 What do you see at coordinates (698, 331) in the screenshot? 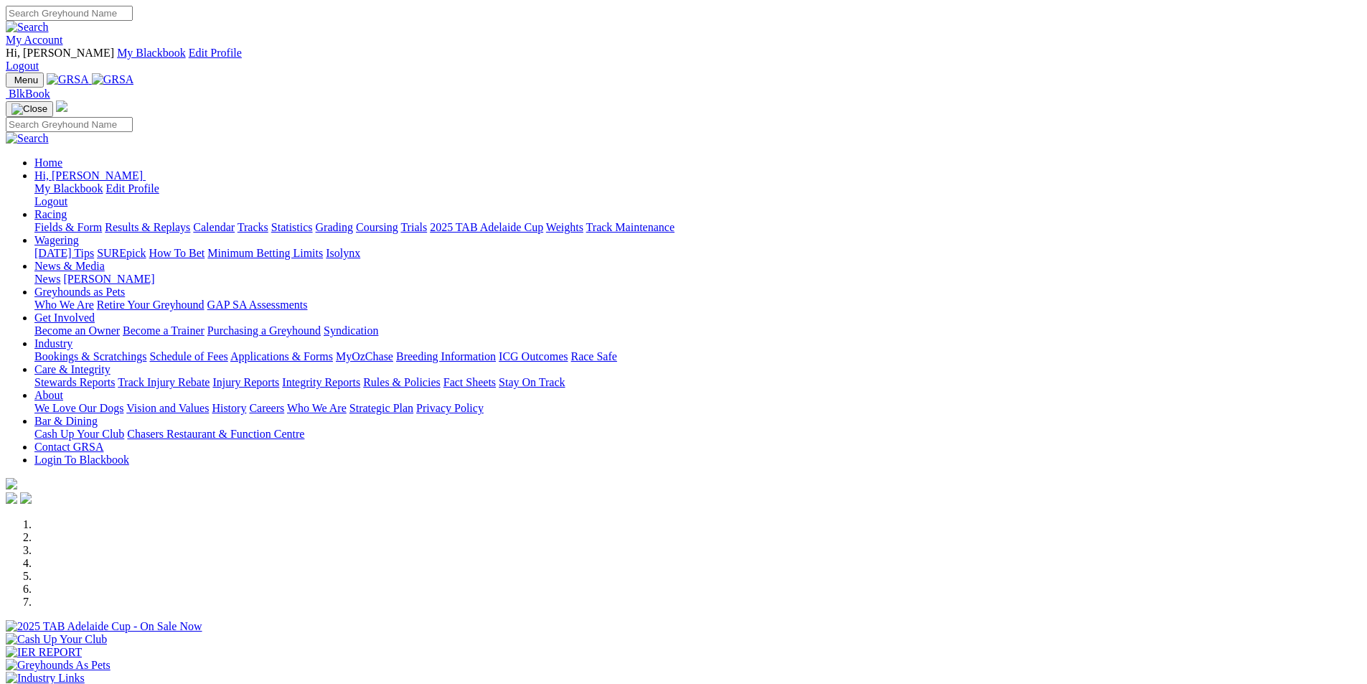
I see `div: Get Involved` at bounding box center [698, 331].